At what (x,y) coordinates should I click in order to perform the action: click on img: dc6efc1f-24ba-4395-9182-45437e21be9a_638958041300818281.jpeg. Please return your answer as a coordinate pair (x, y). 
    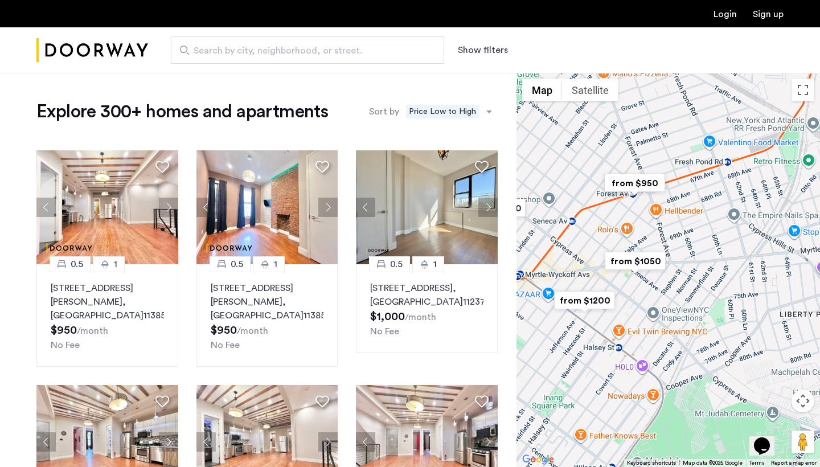
    Looking at the image, I should click on (107, 207).